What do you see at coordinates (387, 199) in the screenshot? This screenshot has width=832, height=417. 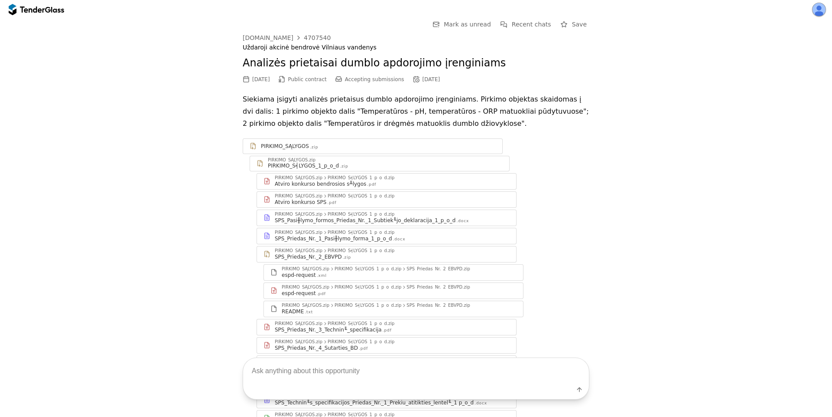 I see `a: PIRKIMO_SĄLYGOS.zipPIRKIMO_S╡LYGOS_1_p_o_d.zipAtviro konkurso SPS.pdf` at bounding box center [387, 199].